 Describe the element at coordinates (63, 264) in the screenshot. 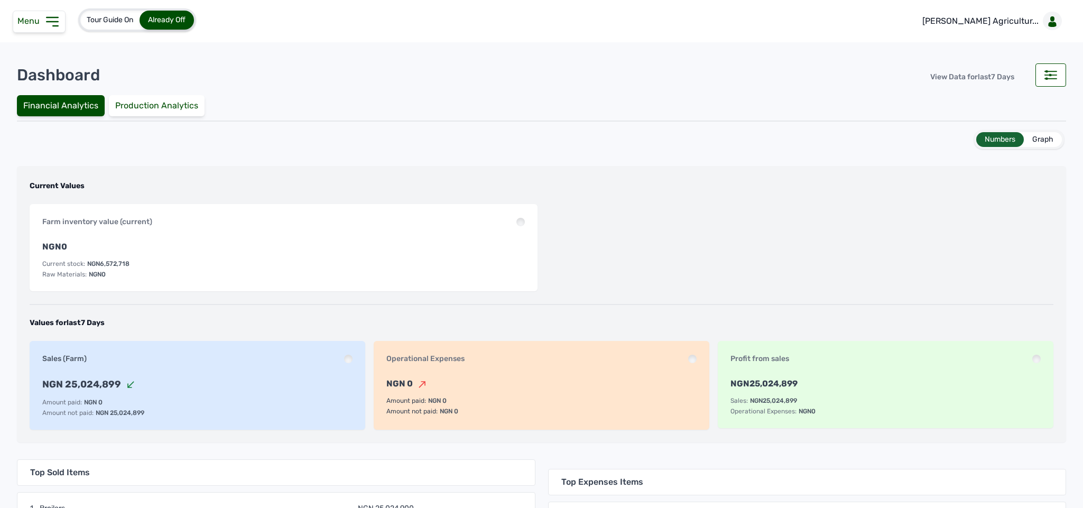

I see `div: Current stock:` at that location.